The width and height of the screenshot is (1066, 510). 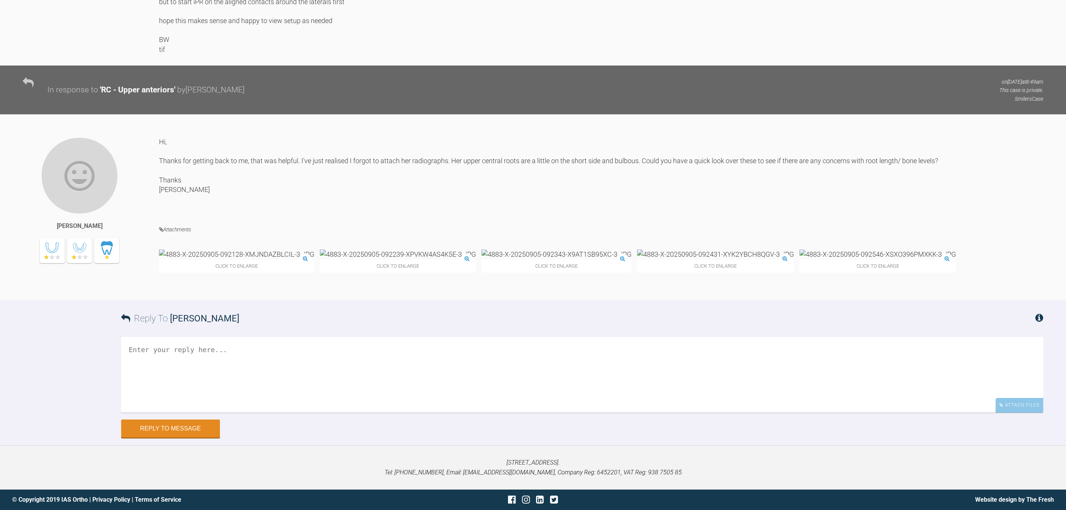 What do you see at coordinates (1021, 99) in the screenshot?
I see `p: Smilers Case` at bounding box center [1021, 99].